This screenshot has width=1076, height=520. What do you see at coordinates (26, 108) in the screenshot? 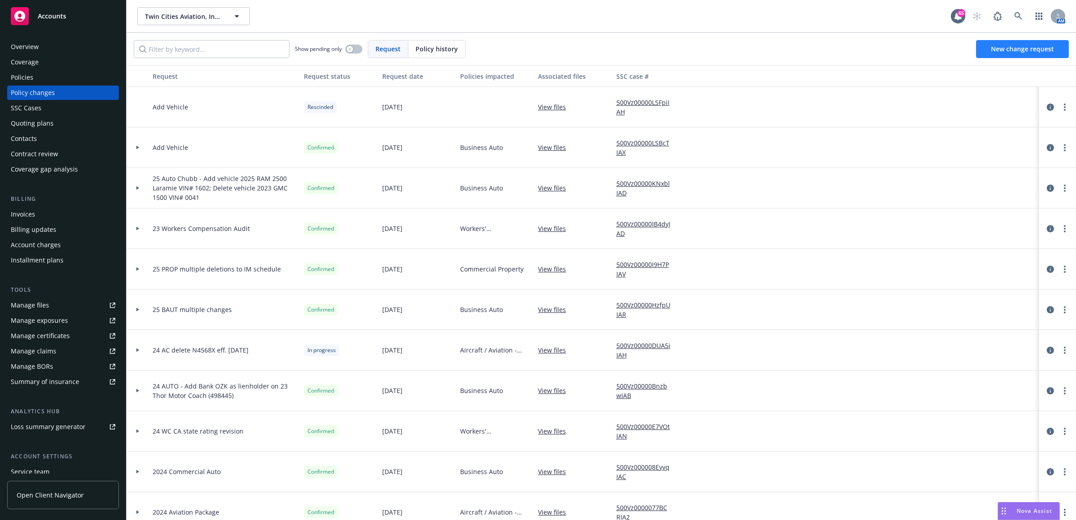
I see `div: SSC Cases` at bounding box center [26, 108].